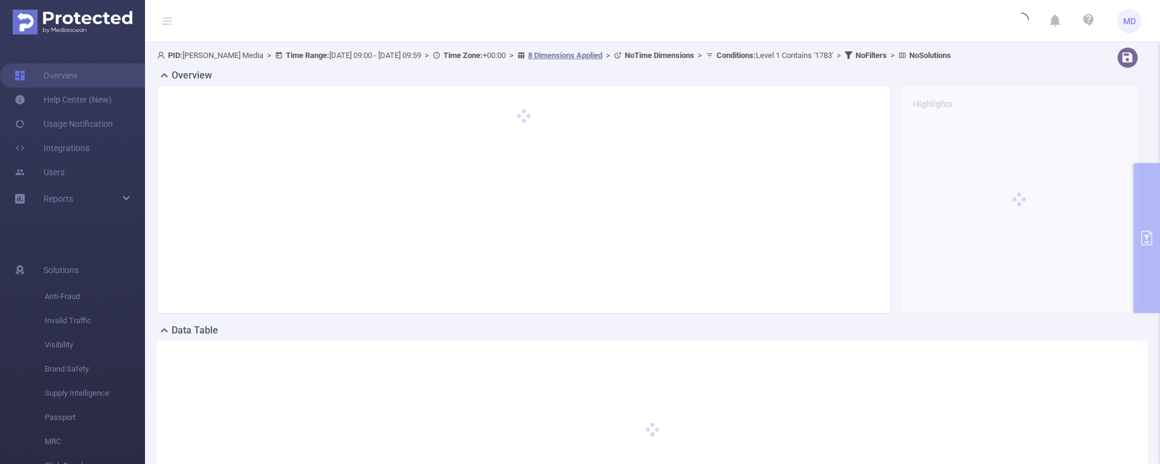  Describe the element at coordinates (61, 270) in the screenshot. I see `span: Solutions` at that location.